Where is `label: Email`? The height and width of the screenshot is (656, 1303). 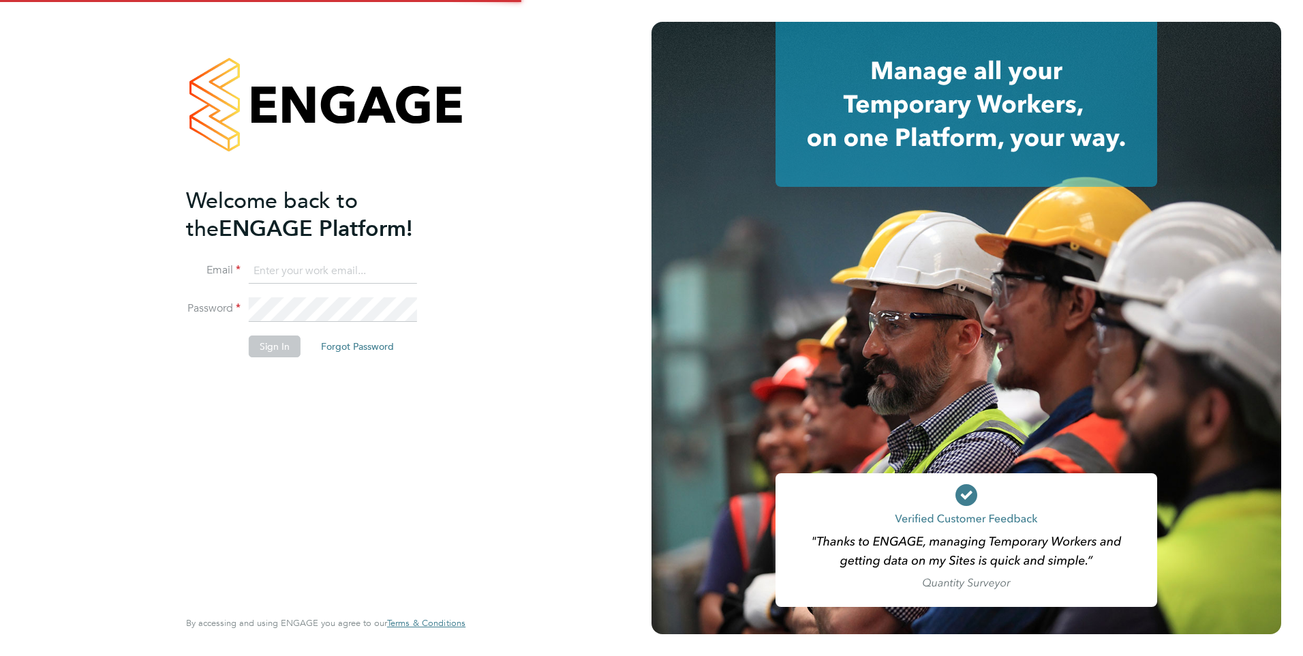
label: Email is located at coordinates (213, 270).